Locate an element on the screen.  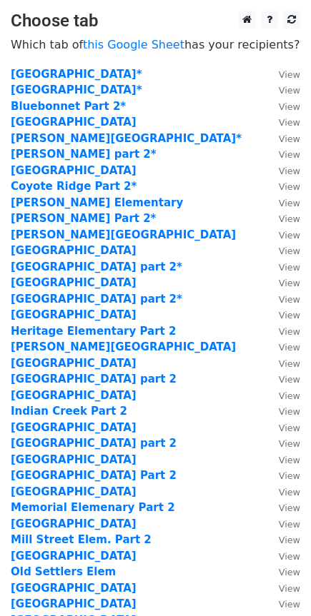
a: Bluebonnet Part 2* is located at coordinates (68, 106).